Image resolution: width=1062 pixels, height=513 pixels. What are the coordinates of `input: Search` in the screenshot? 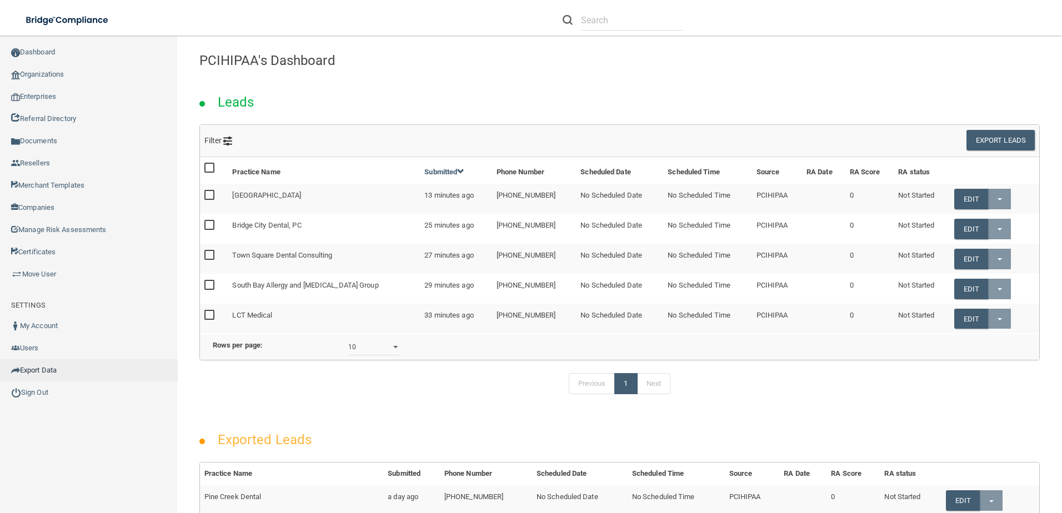 It's located at (632, 20).